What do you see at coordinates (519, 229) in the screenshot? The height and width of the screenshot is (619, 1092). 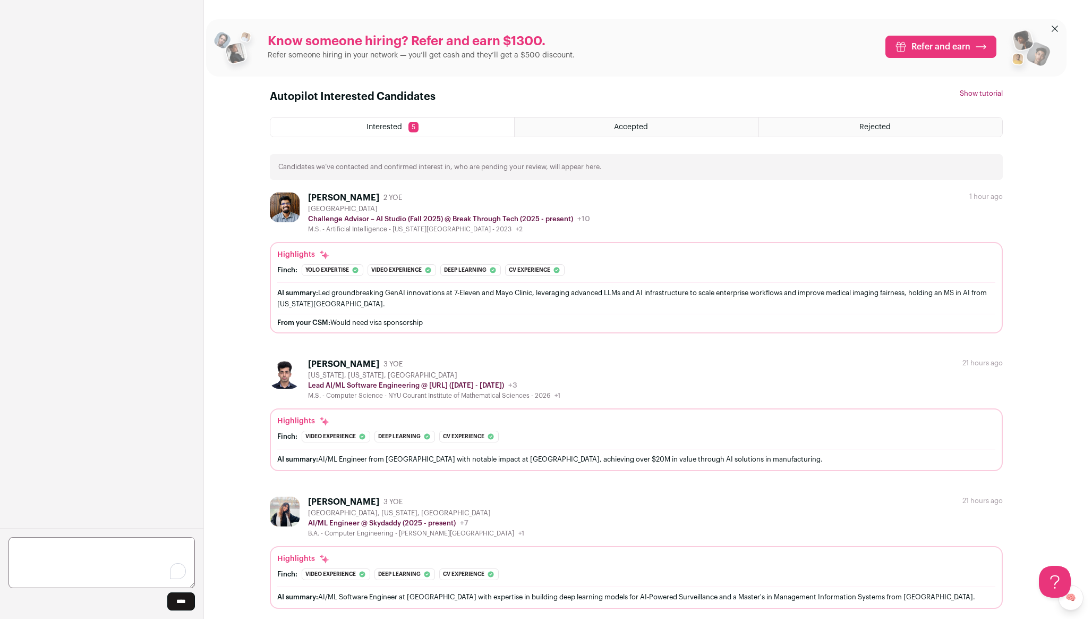 I see `span: +2` at bounding box center [519, 229].